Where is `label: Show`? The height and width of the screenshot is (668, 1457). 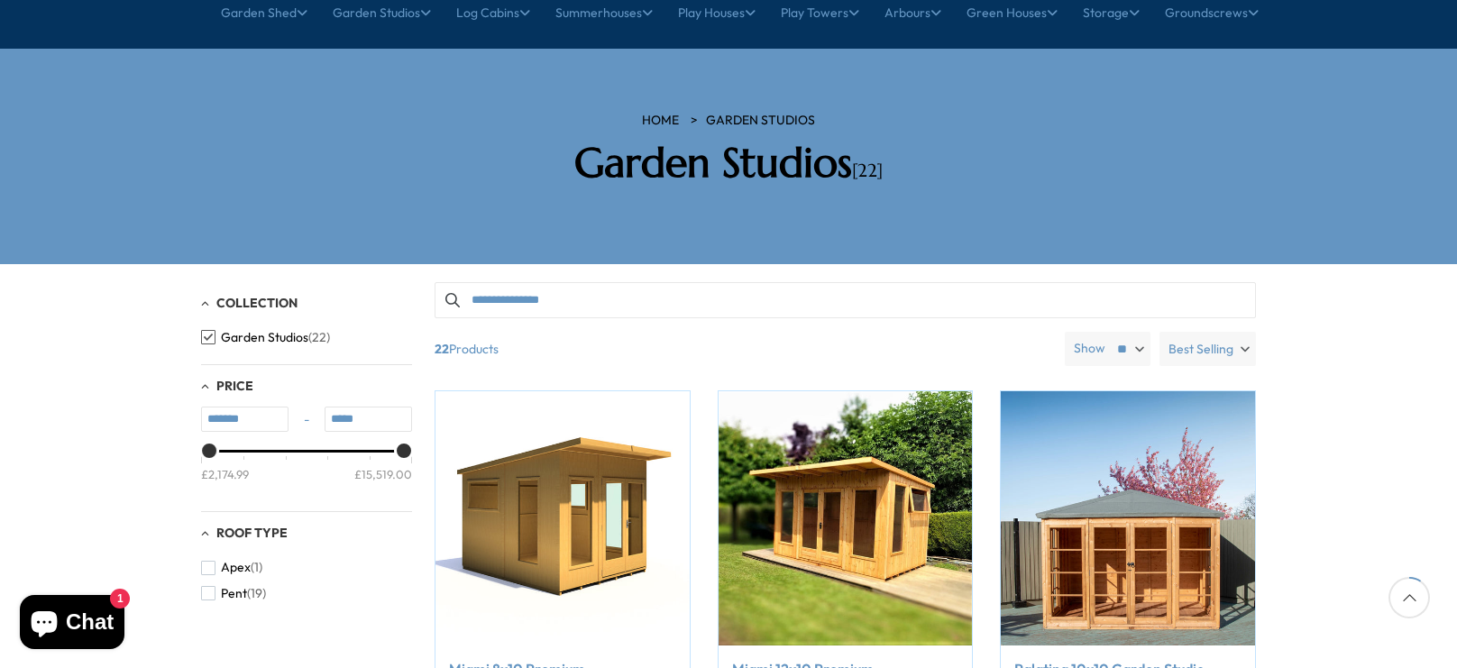
label: Show is located at coordinates (1090, 349).